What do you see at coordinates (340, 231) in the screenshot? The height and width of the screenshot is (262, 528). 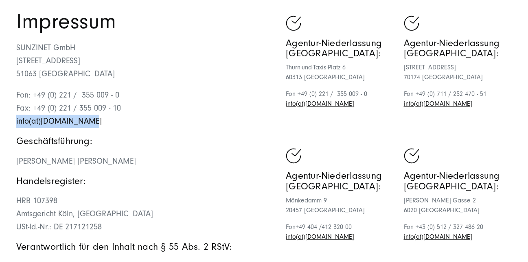 I see `p: Fon` at bounding box center [340, 231].